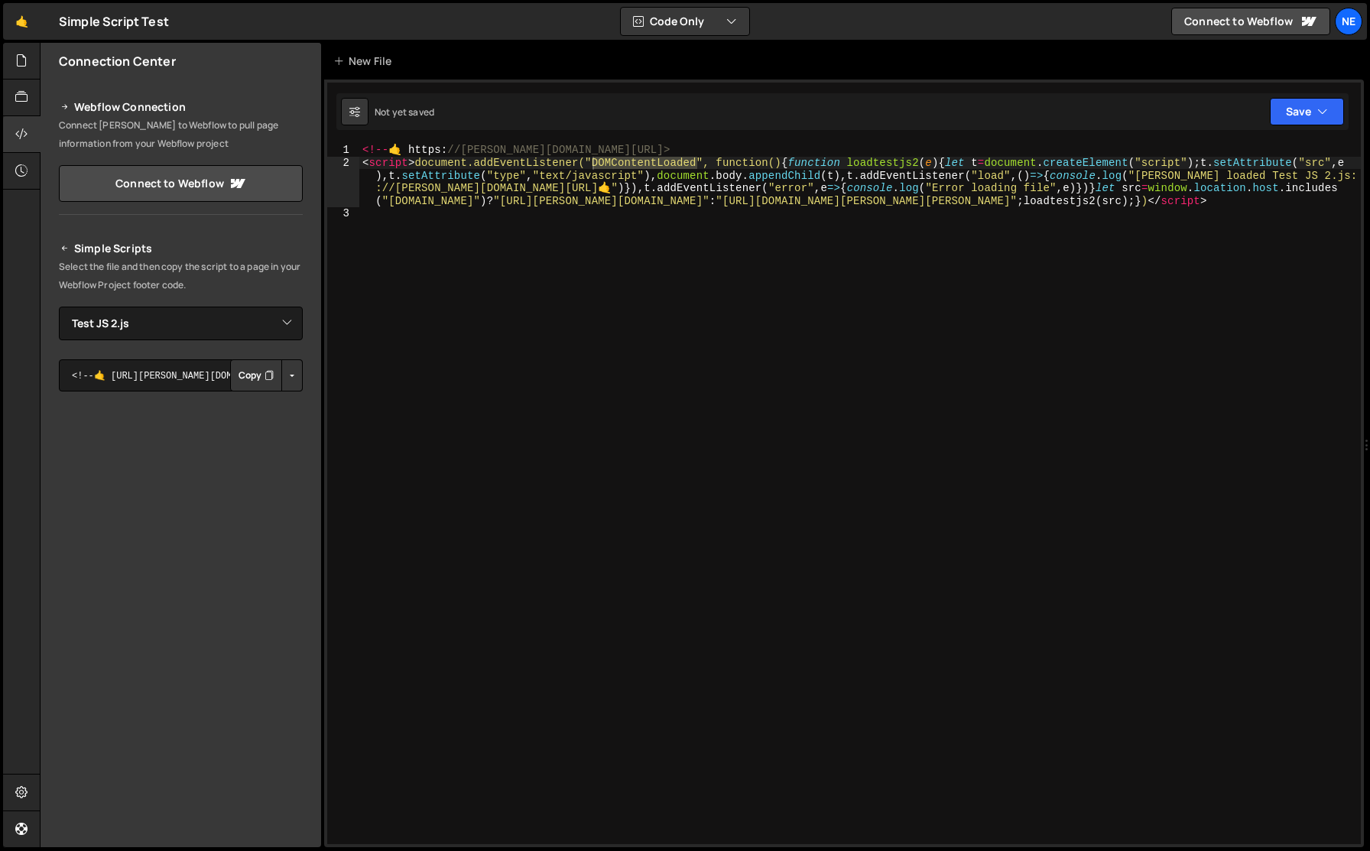  What do you see at coordinates (404, 112) in the screenshot?
I see `div: Not yet saved` at bounding box center [404, 112].